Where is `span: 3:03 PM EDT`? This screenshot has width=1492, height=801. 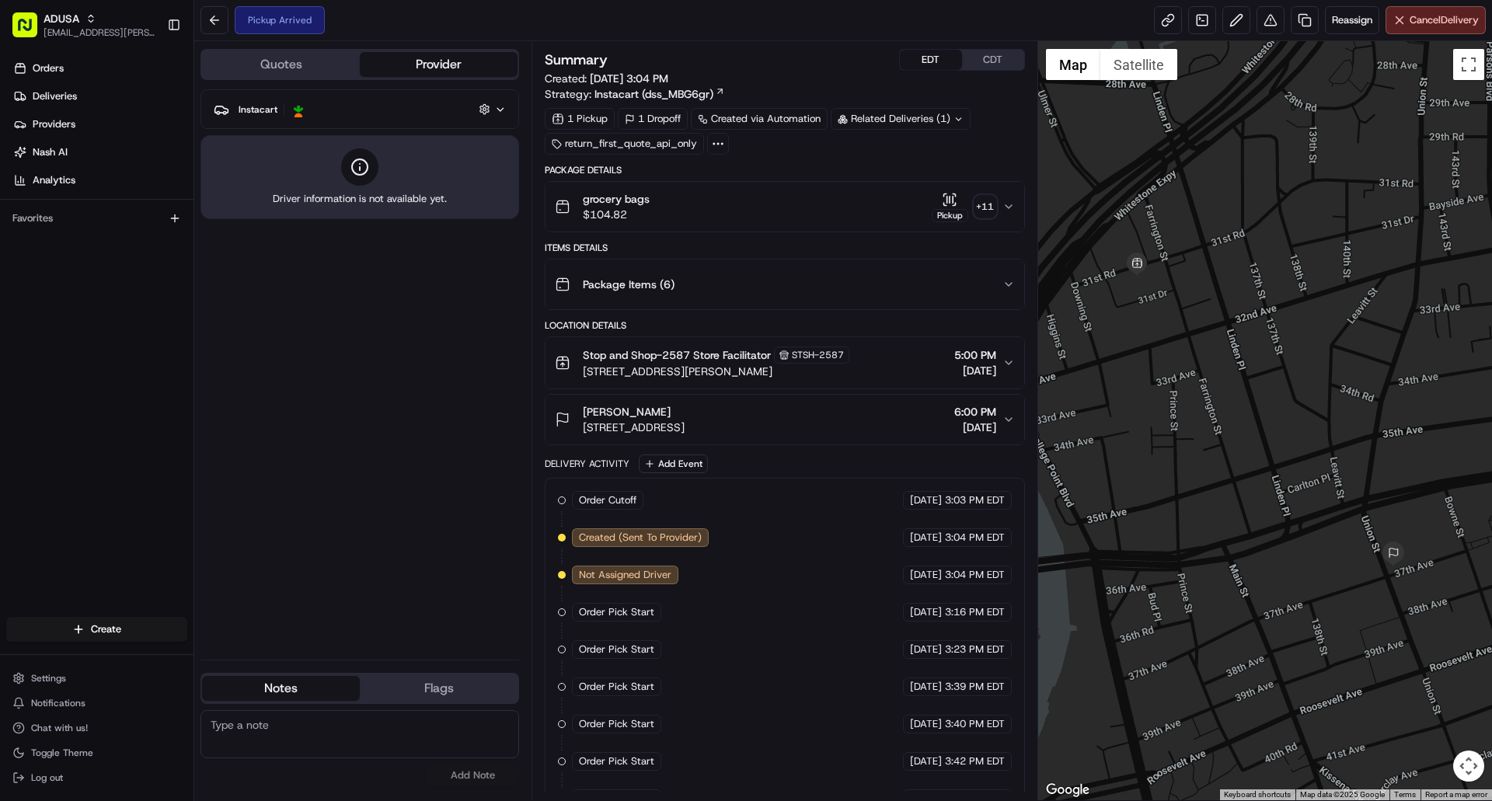
span: 3:03 PM EDT is located at coordinates (975, 501).